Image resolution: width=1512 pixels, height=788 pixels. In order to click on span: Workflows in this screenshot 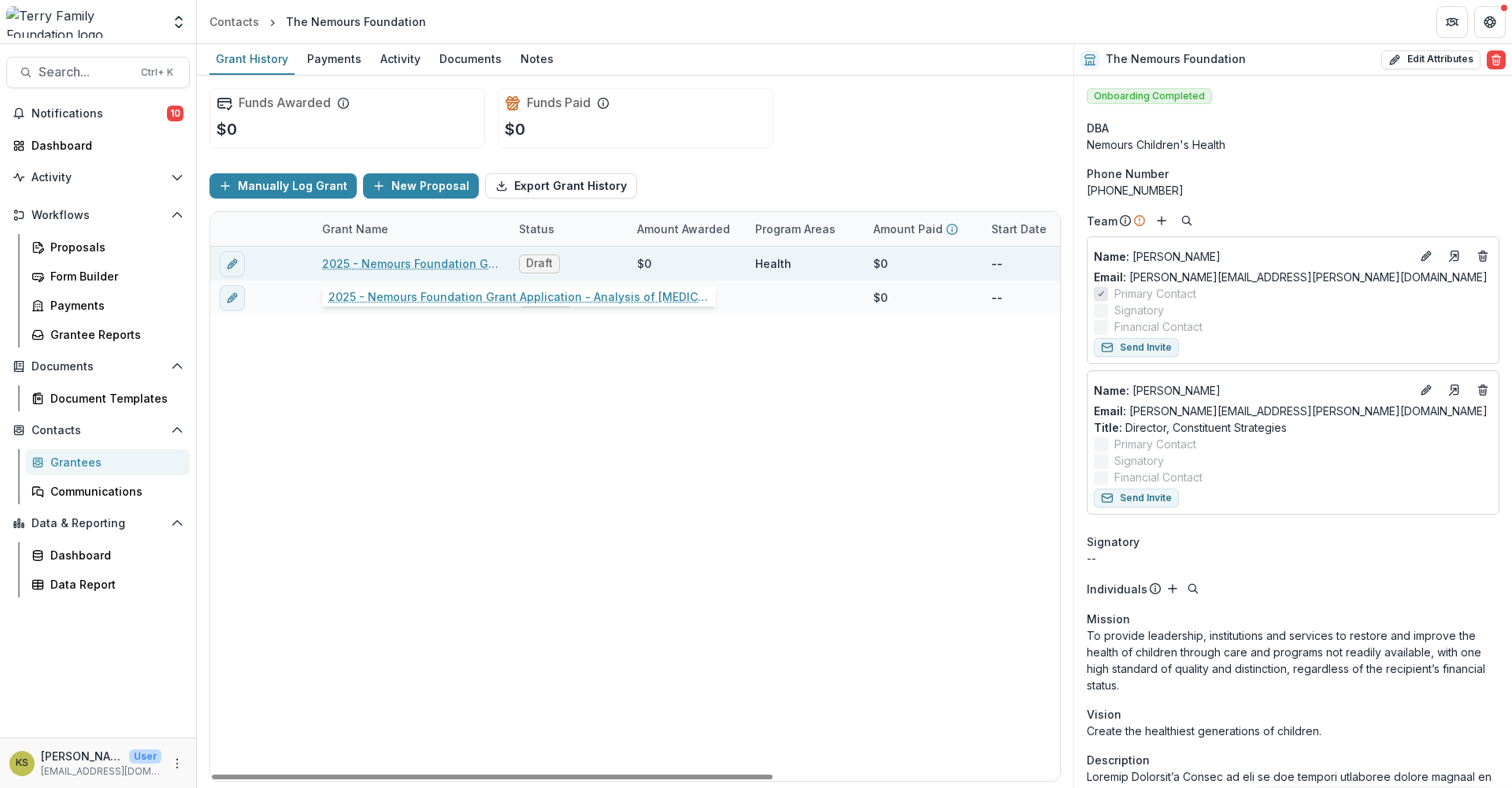, I will do `click(98, 215)`.